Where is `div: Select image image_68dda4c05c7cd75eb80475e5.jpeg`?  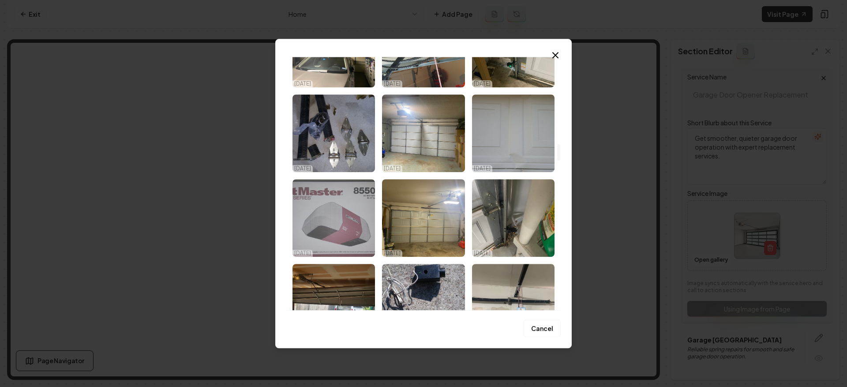
div: Select image image_68dda4c05c7cd75eb80475e5.jpeg is located at coordinates (513, 303).